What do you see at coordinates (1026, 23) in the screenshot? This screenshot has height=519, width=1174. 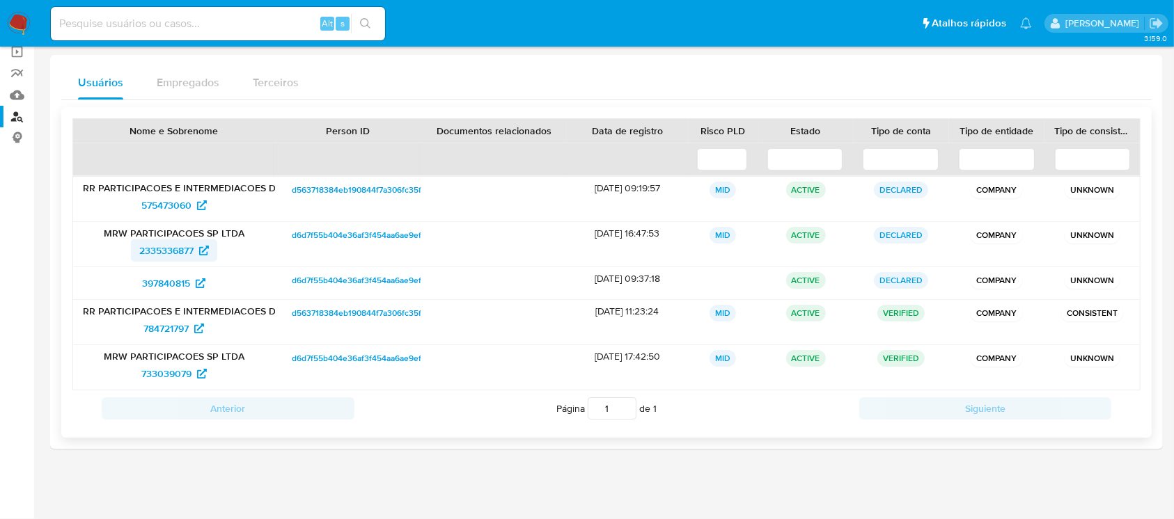 I see `a: Notificações` at bounding box center [1026, 23].